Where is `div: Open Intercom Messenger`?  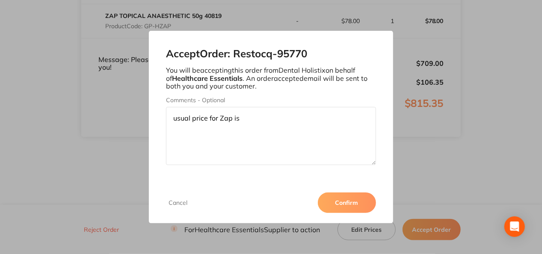 div: Open Intercom Messenger is located at coordinates (515, 227).